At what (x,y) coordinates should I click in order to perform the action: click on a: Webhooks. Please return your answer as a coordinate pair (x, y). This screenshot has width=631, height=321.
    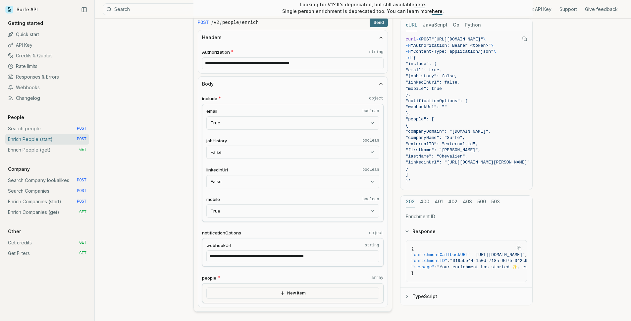
    Looking at the image, I should click on (47, 87).